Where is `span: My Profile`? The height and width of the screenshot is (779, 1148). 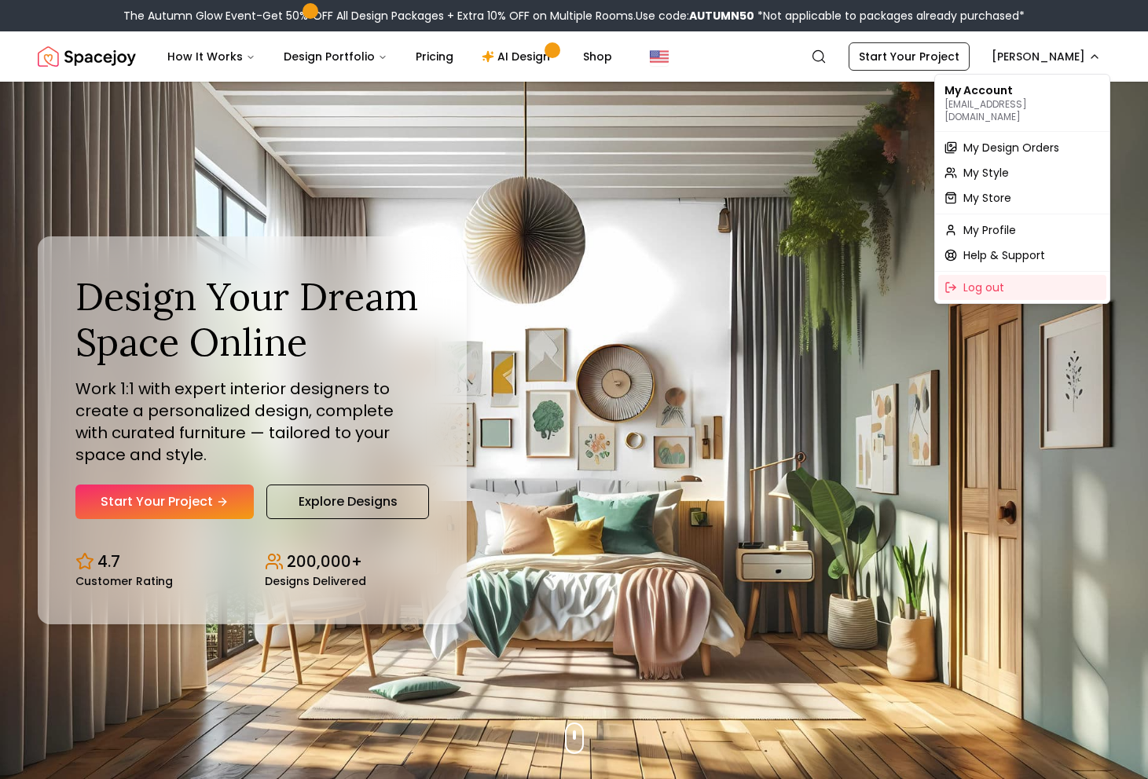
span: My Profile is located at coordinates (989, 230).